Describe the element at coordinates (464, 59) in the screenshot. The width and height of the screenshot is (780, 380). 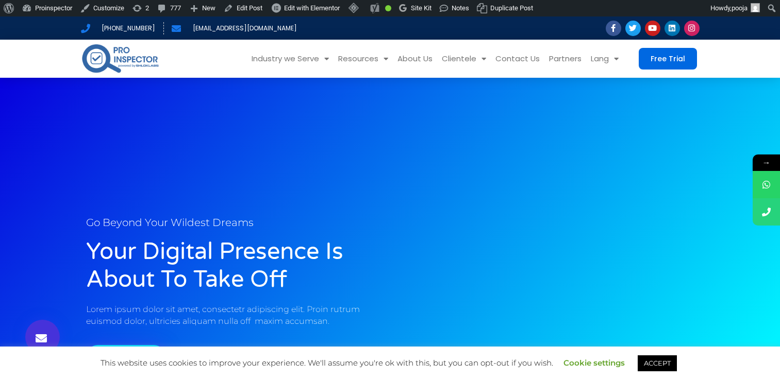
I see `a: Clientele` at that location.